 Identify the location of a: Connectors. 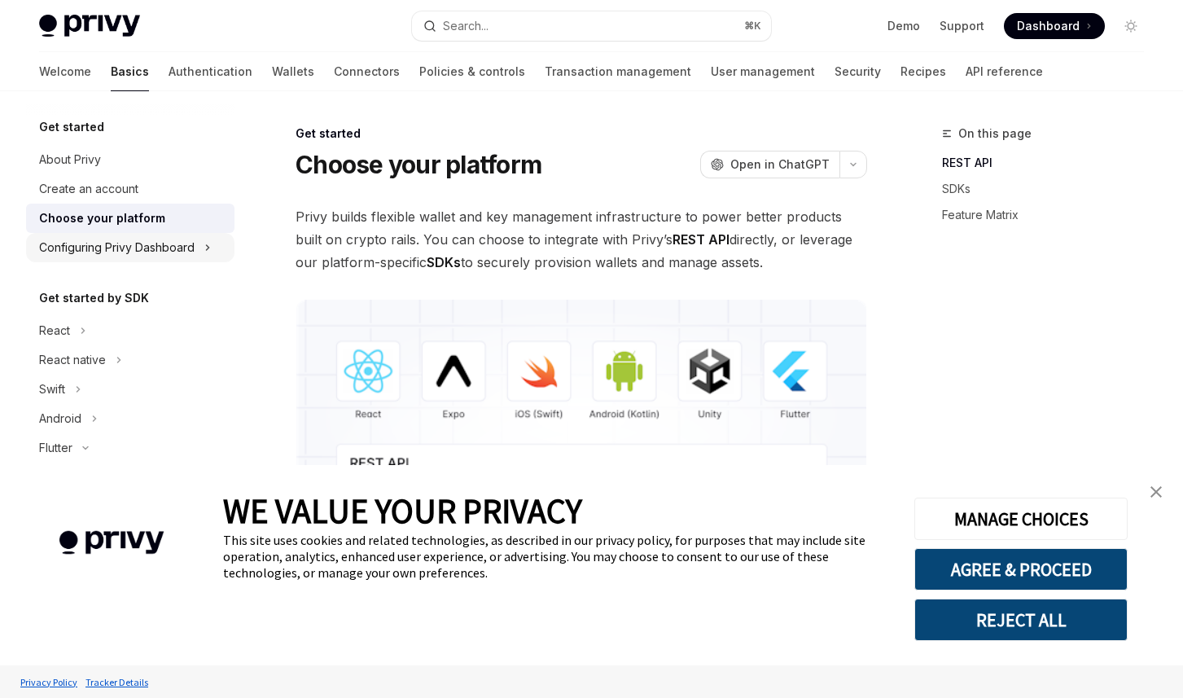
(366, 72).